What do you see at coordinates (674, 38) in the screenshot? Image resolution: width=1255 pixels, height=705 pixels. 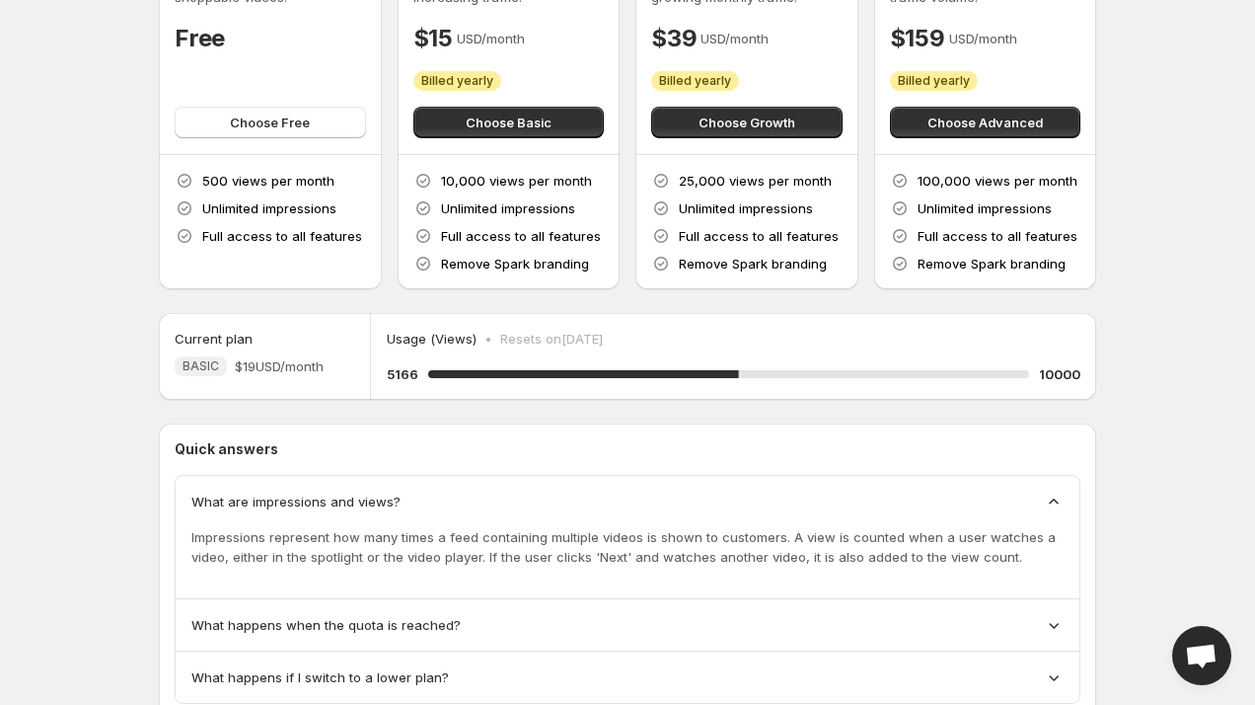 I see `h4: $39` at bounding box center [674, 38].